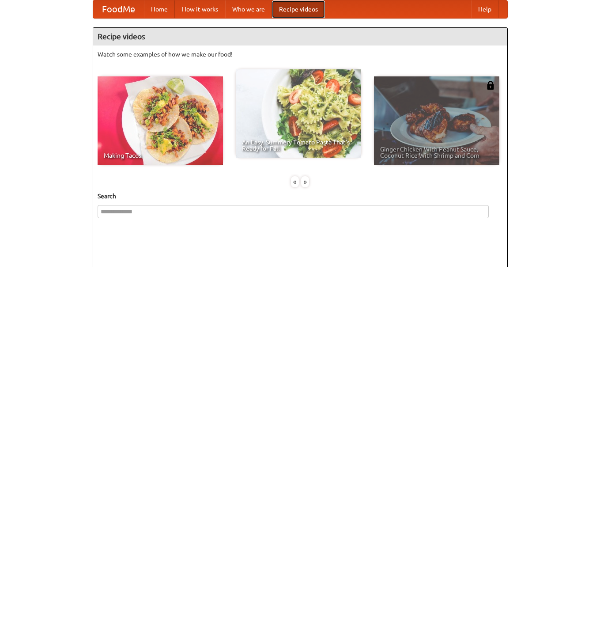 This screenshot has width=600, height=625. What do you see at coordinates (118, 9) in the screenshot?
I see `a: FoodMe` at bounding box center [118, 9].